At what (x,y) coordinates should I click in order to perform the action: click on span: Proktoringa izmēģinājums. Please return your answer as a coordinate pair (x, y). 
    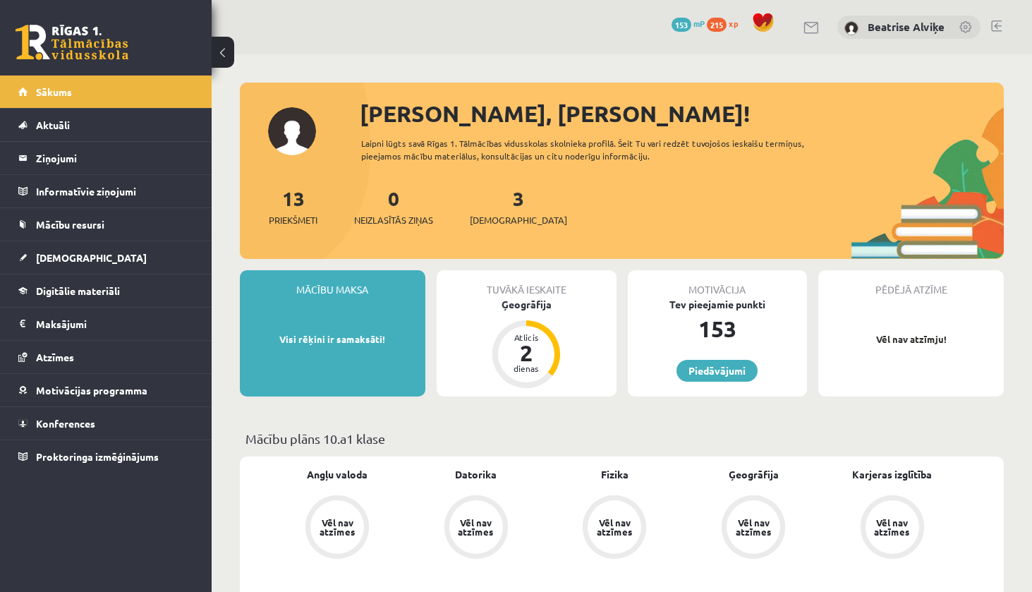
    Looking at the image, I should click on (97, 456).